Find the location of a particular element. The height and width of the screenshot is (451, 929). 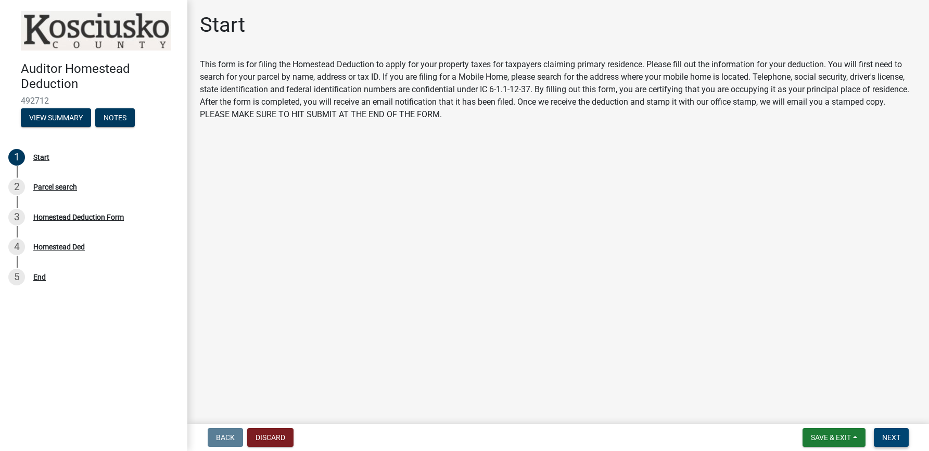

div: 1 is located at coordinates (17, 157).